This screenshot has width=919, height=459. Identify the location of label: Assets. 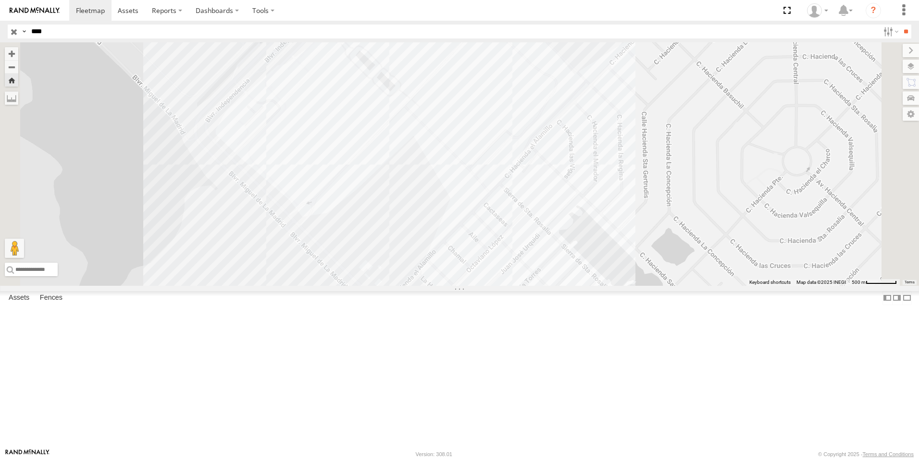
(19, 298).